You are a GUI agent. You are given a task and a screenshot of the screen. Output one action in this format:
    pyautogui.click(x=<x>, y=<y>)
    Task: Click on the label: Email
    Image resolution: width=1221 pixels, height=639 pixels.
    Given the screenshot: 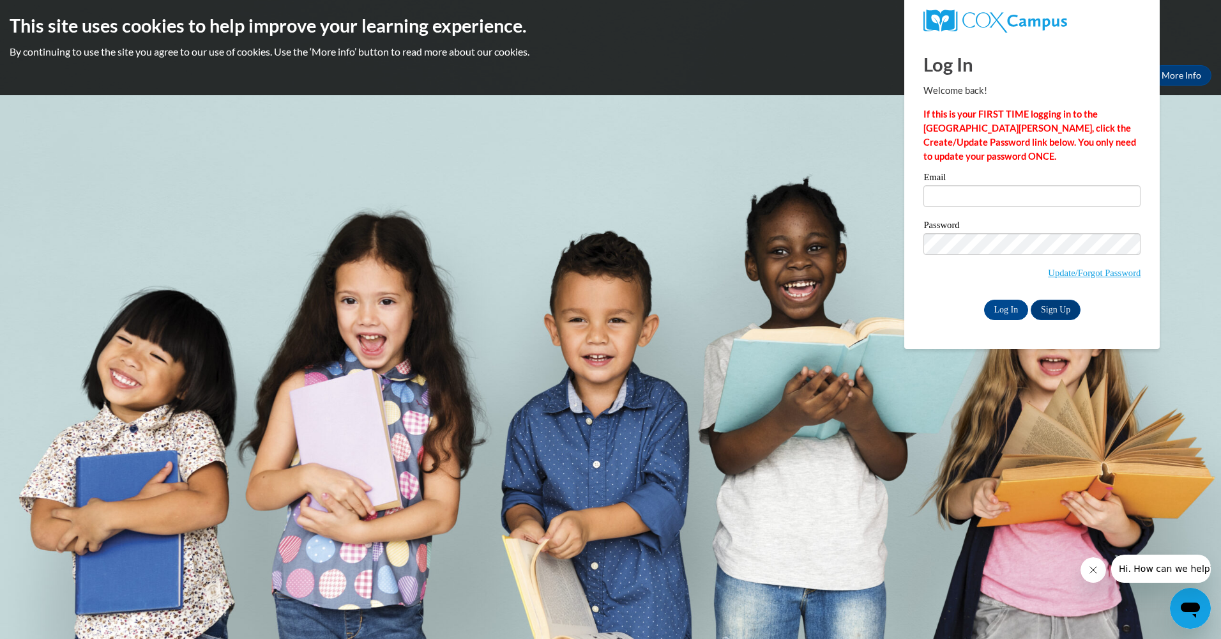 What is the action you would take?
    pyautogui.click(x=1032, y=179)
    